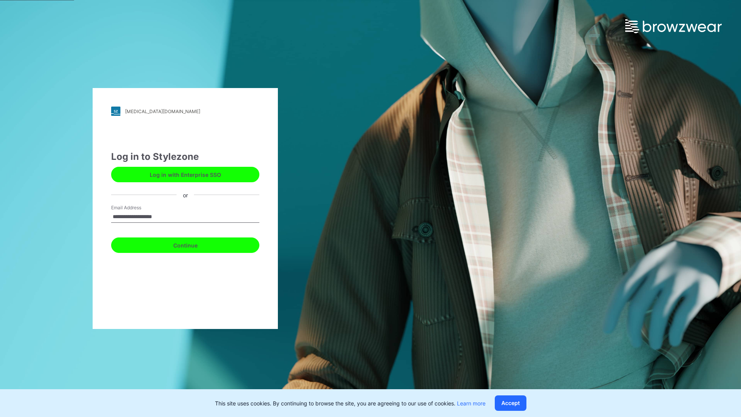 The width and height of the screenshot is (741, 417). What do you see at coordinates (471, 403) in the screenshot?
I see `a: Learn more` at bounding box center [471, 403].